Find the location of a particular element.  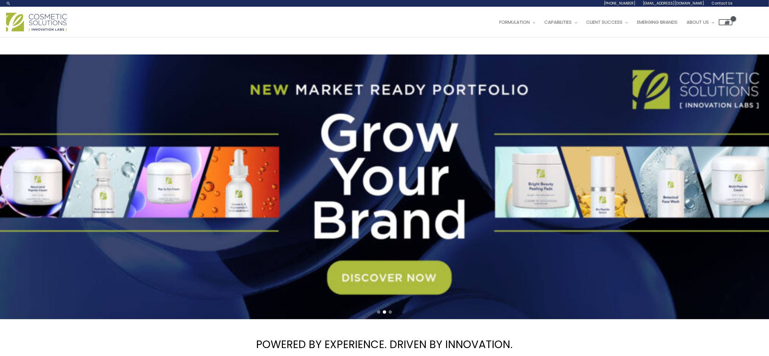

a: Formulation is located at coordinates (517, 22).